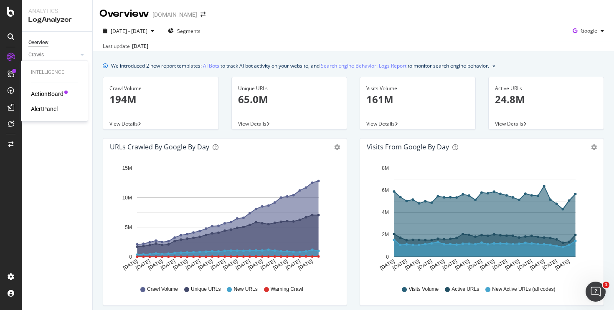 The height and width of the screenshot is (310, 614). I want to click on span: Google, so click(589, 30).